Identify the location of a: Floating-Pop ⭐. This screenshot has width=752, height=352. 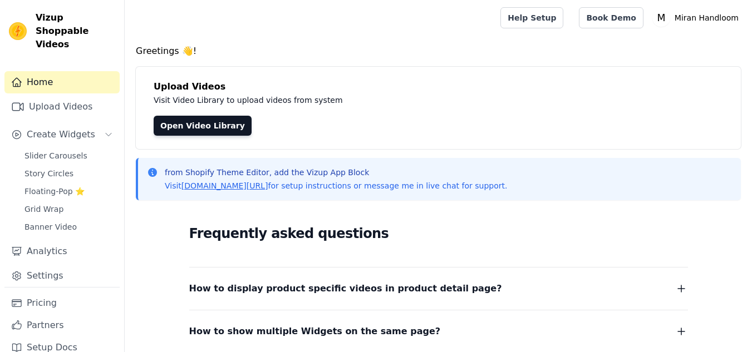
(68, 192).